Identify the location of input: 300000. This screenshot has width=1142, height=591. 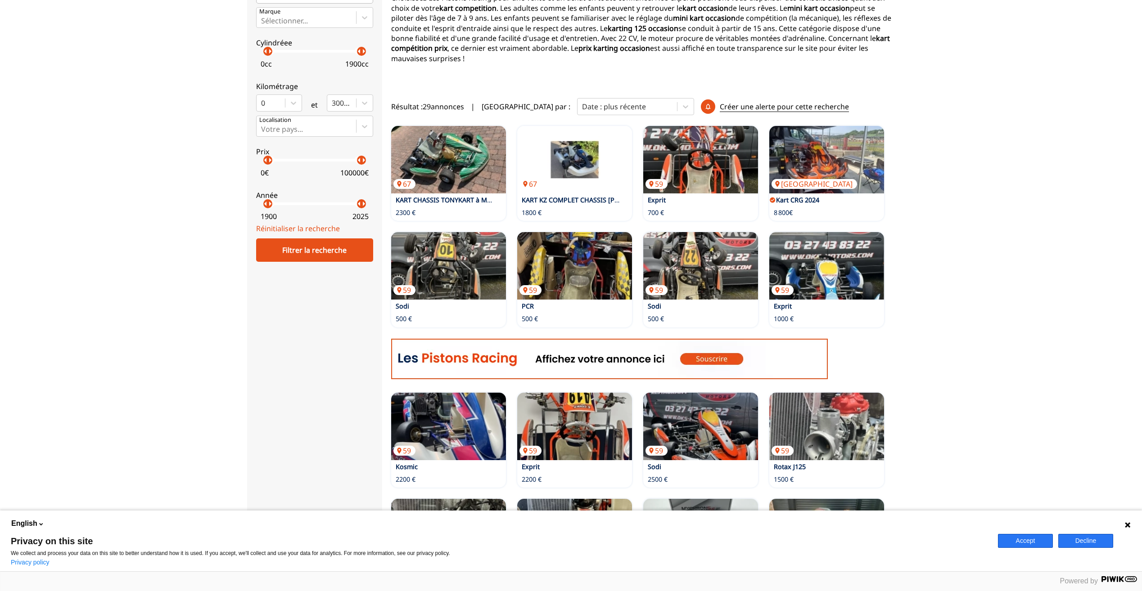
(333, 103).